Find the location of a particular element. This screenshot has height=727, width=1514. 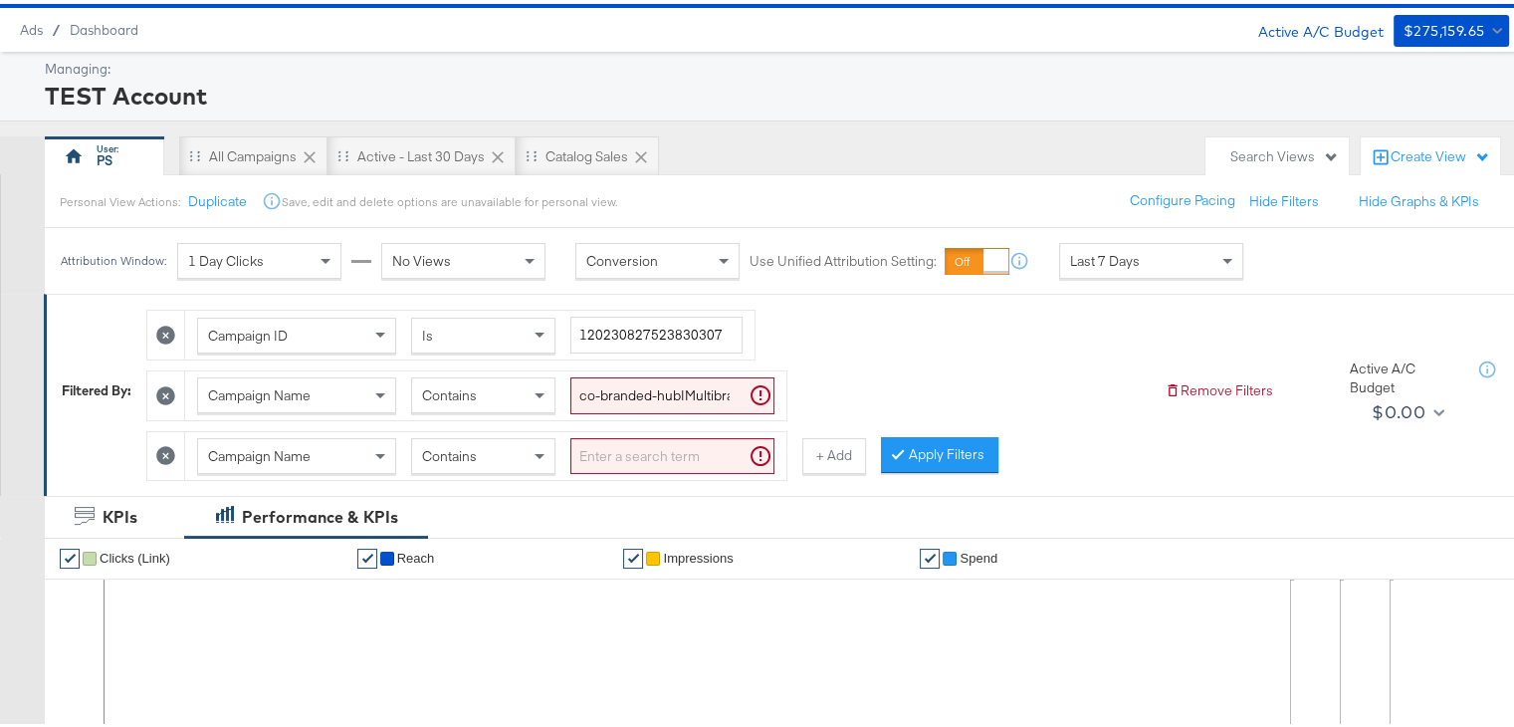

span: Spend is located at coordinates (978, 553).